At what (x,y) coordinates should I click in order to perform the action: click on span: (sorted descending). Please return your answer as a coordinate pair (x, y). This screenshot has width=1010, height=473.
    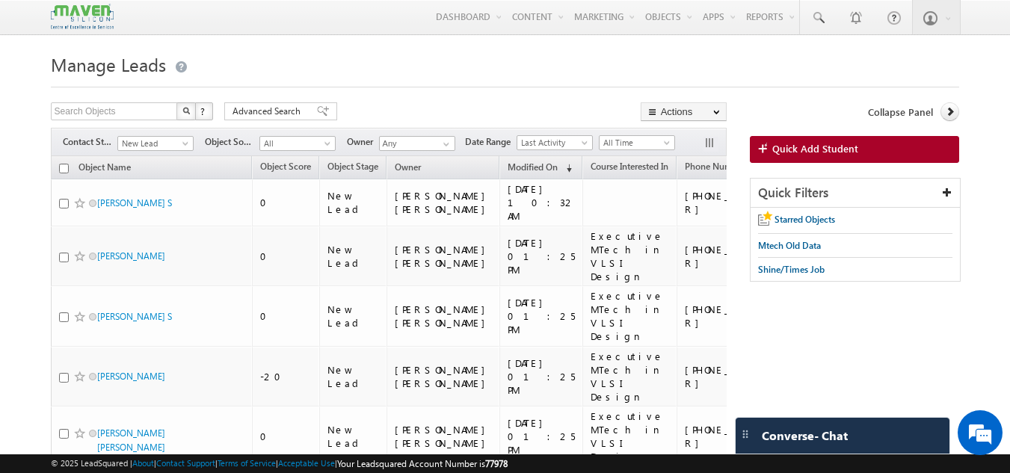
    Looking at the image, I should click on (566, 168).